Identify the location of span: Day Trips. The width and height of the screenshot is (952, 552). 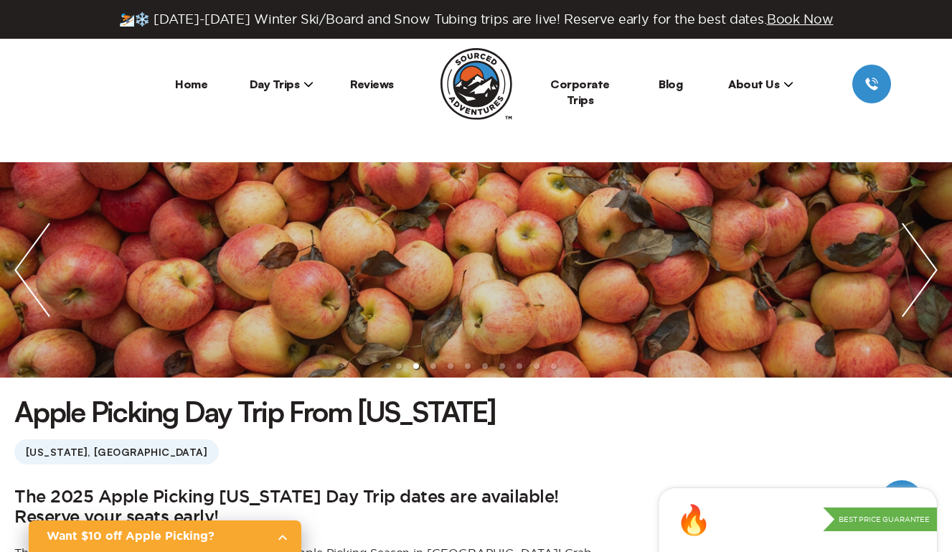
(282, 84).